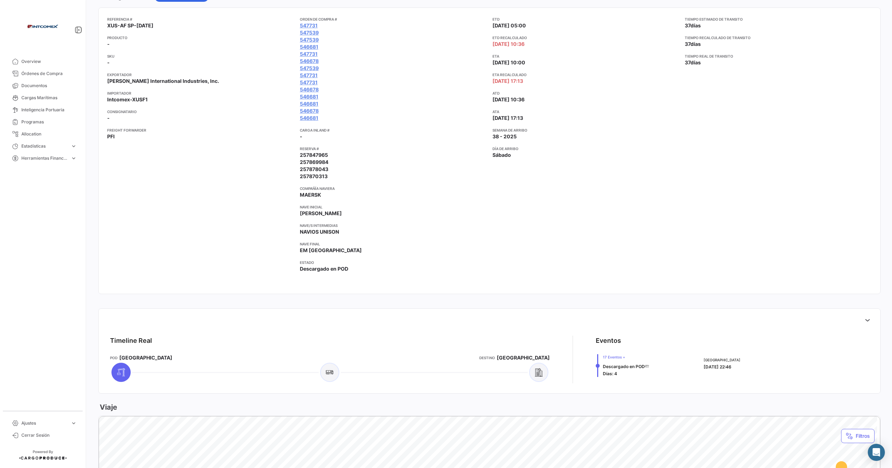  Describe the element at coordinates (200, 56) in the screenshot. I see `app-card-info-title: SKU` at that location.